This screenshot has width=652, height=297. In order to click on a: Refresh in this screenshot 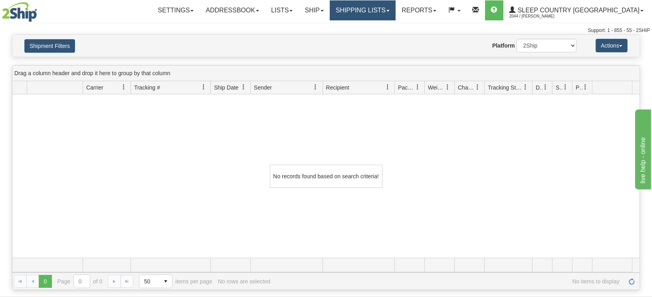, I will do `click(631, 281)`.